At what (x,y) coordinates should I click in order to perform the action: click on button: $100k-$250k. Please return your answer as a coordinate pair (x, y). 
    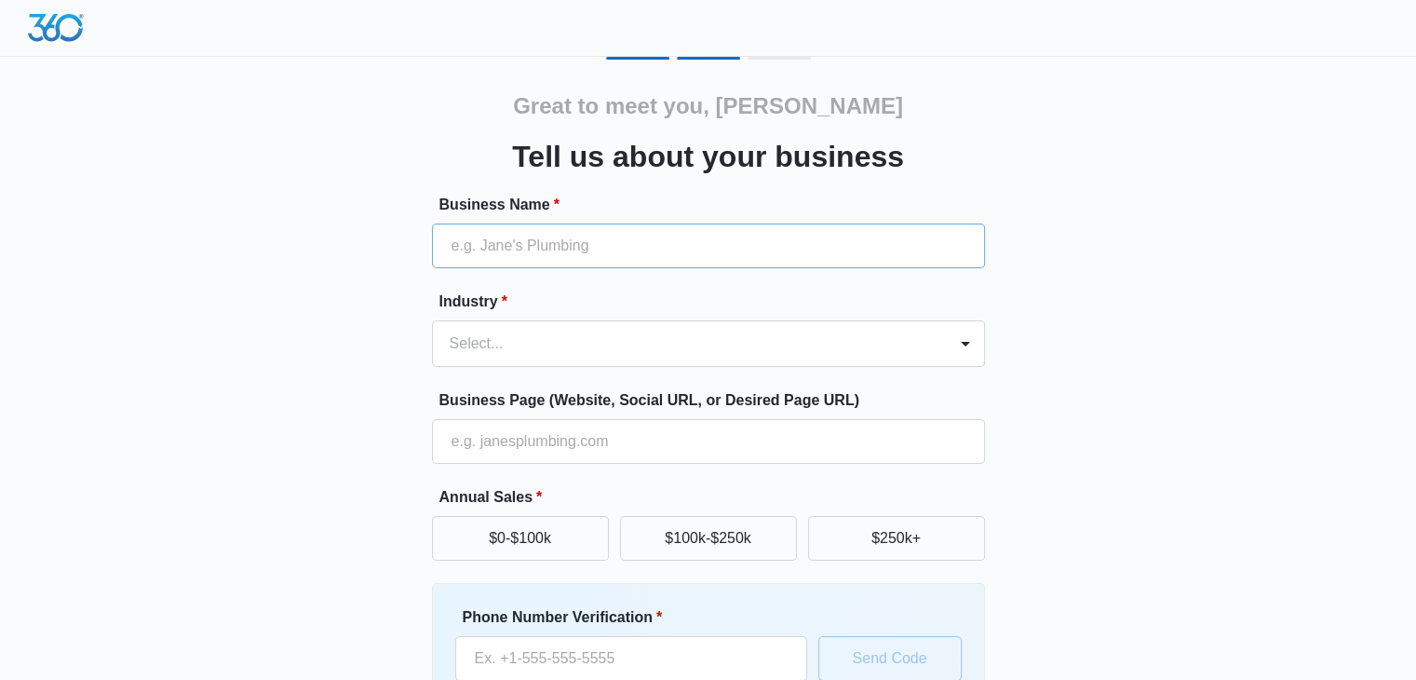
    Looking at the image, I should click on (708, 538).